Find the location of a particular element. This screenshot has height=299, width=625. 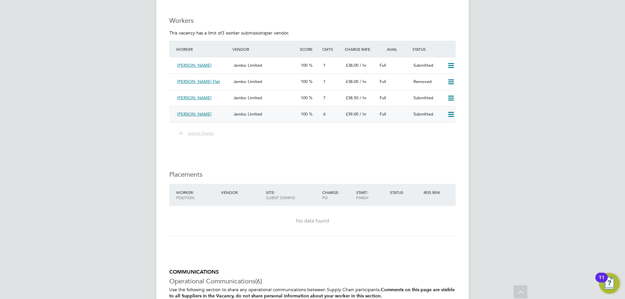

button: Open Resource Center, 11 new notifications is located at coordinates (610, 284).